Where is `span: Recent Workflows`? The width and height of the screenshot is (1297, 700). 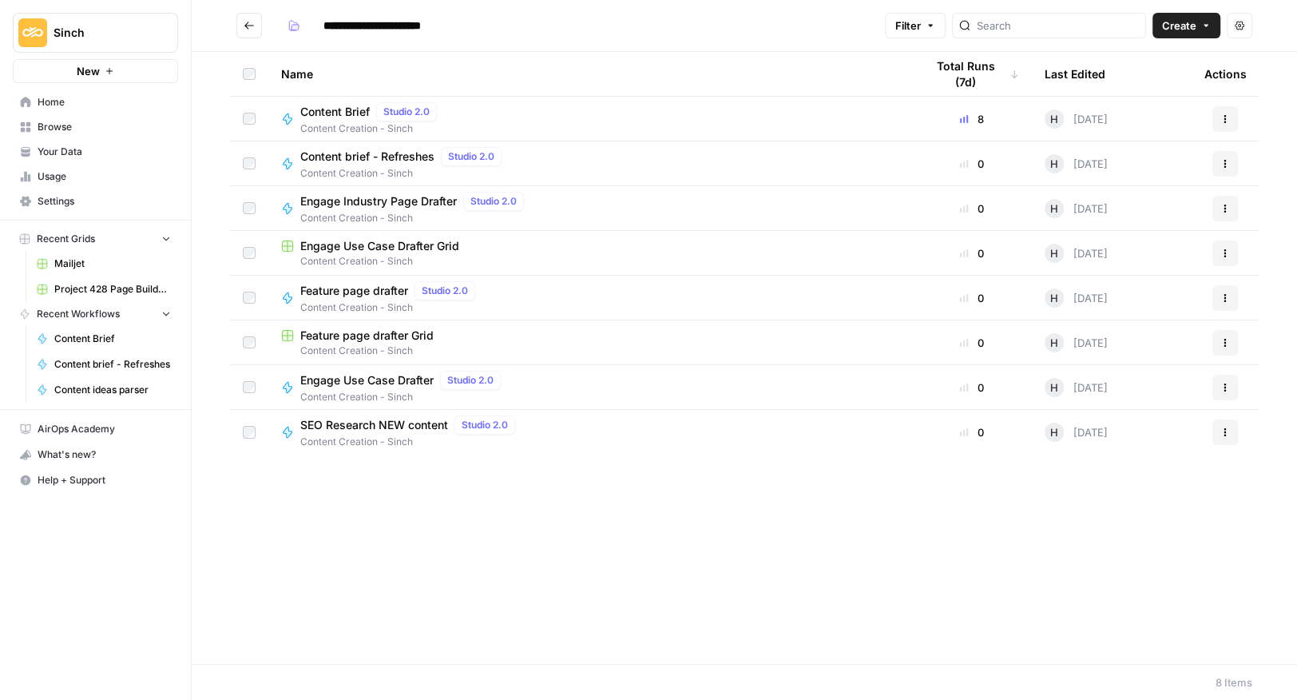 span: Recent Workflows is located at coordinates (78, 314).